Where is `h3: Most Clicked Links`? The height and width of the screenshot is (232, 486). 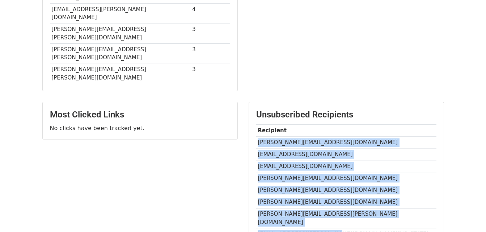
h3: Most Clicked Links is located at coordinates (140, 115).